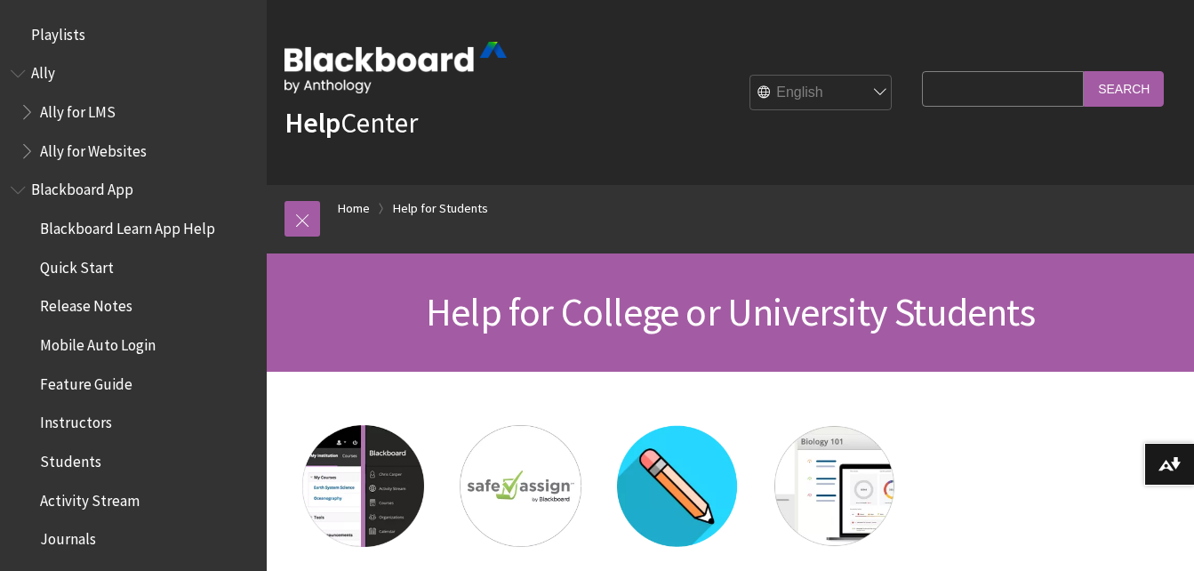 The image size is (1194, 571). Describe the element at coordinates (133, 35) in the screenshot. I see `nav: Book outline for Playlists` at that location.